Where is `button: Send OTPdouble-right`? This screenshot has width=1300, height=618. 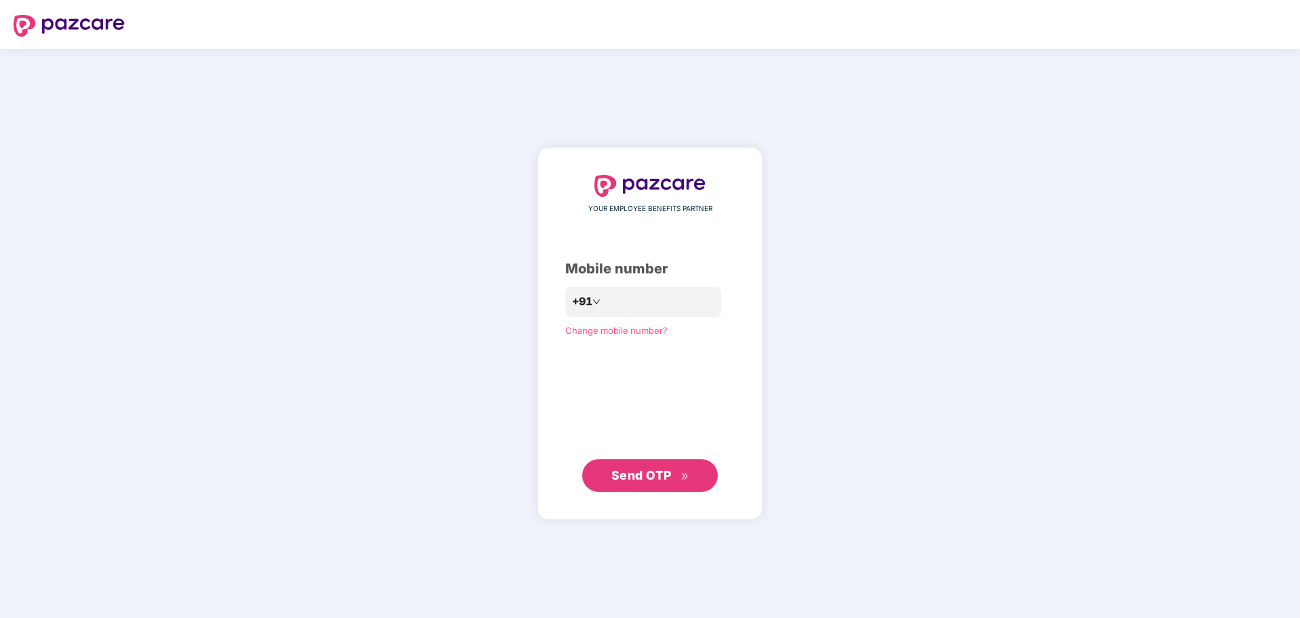
button: Send OTPdouble-right is located at coordinates (650, 475).